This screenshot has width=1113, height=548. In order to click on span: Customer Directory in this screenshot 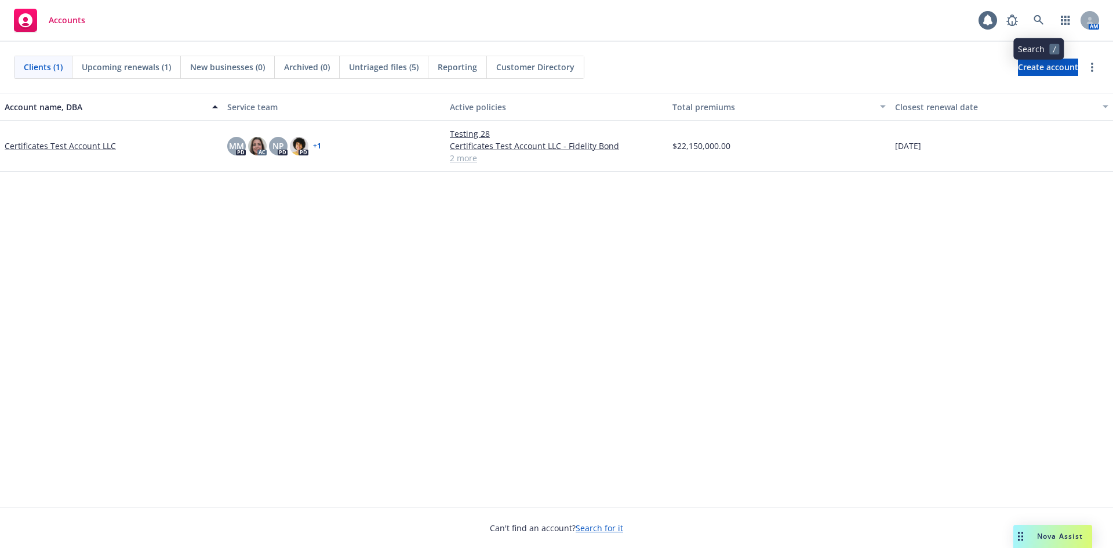, I will do `click(535, 67)`.